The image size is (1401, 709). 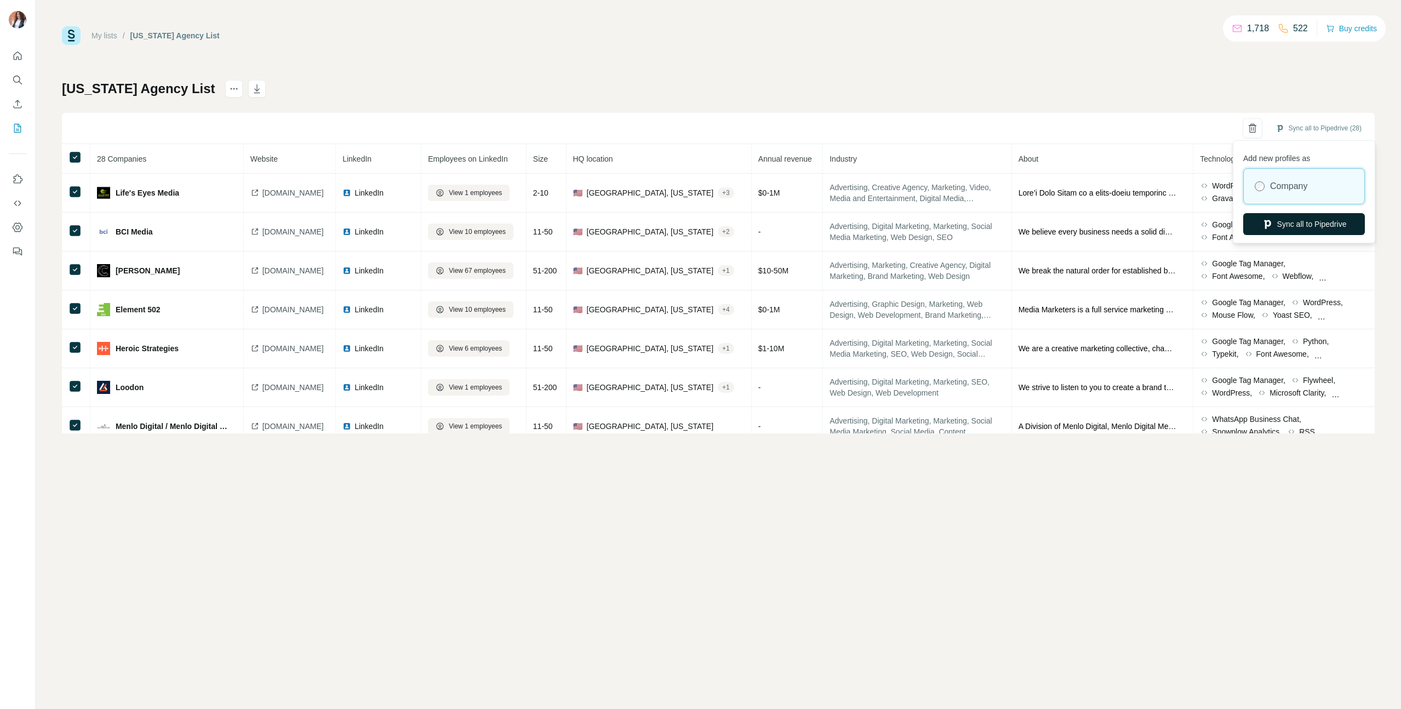 I want to click on span: Python,, so click(x=1316, y=341).